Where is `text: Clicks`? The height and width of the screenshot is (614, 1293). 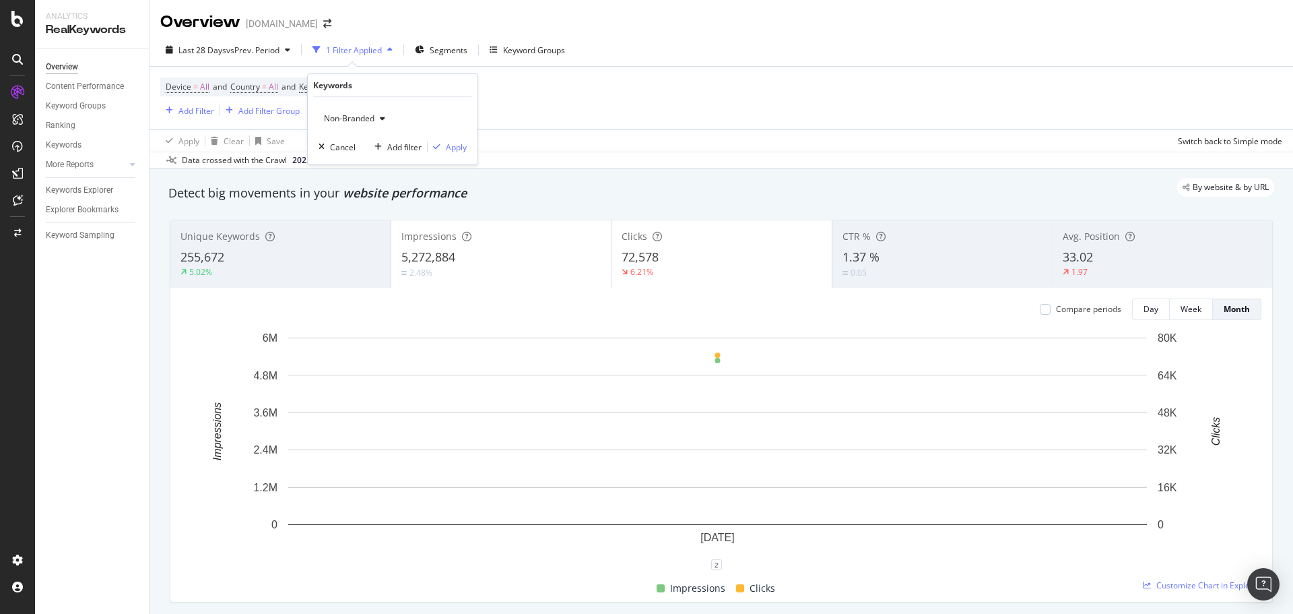 text: Clicks is located at coordinates (1216, 431).